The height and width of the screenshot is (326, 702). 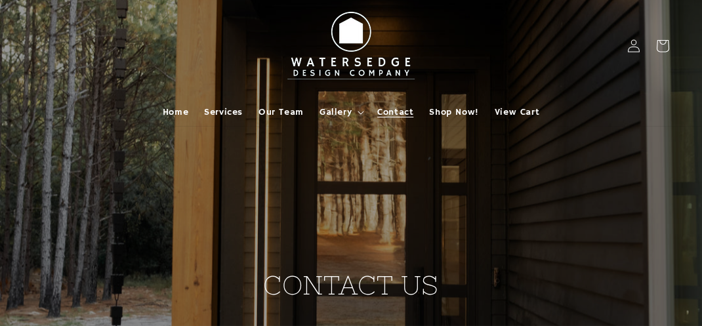 What do you see at coordinates (351, 236) in the screenshot?
I see `h2: CONTACT US` at bounding box center [351, 236].